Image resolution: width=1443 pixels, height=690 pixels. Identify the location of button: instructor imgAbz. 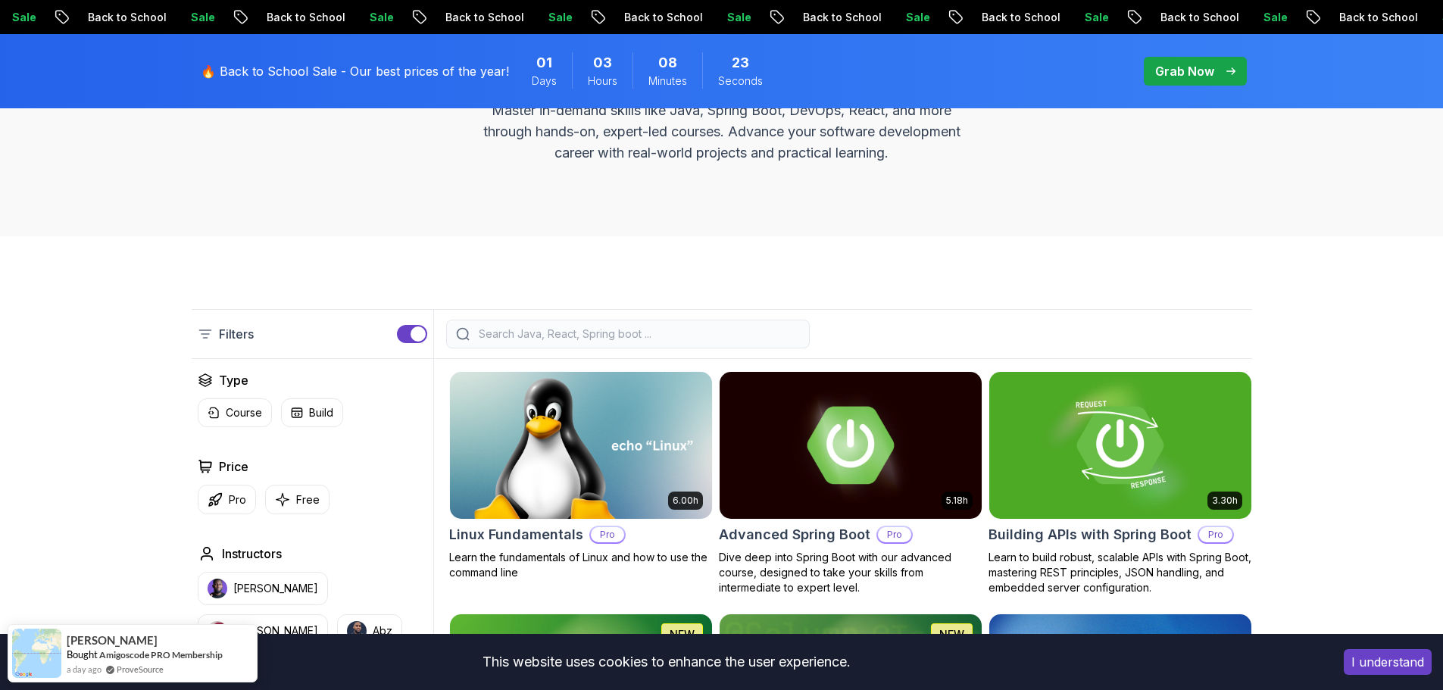
(370, 631).